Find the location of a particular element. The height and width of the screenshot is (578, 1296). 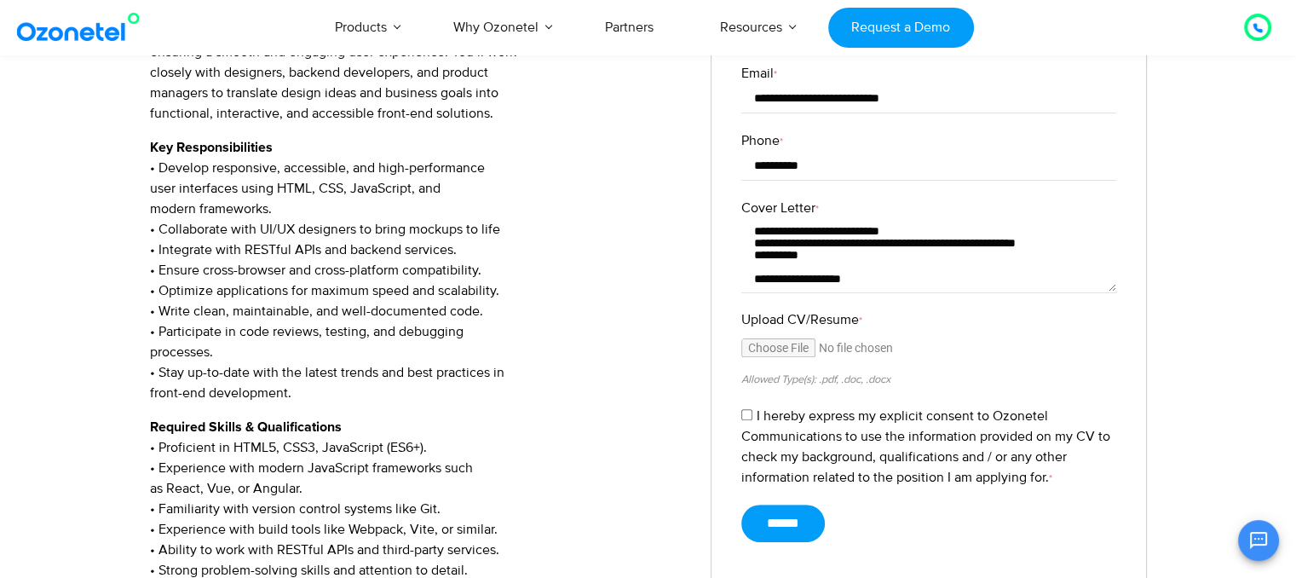

label: I hereby express my explicit consent to Ozonetel Communications to use the information provided o... is located at coordinates (926, 447).